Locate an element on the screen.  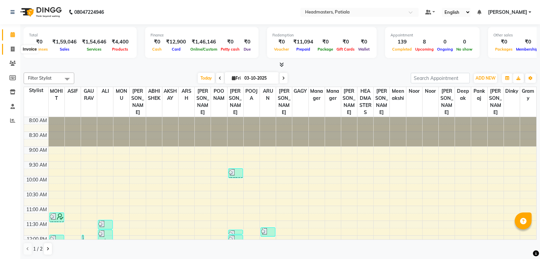
span: Voucher is located at coordinates (281, 49).